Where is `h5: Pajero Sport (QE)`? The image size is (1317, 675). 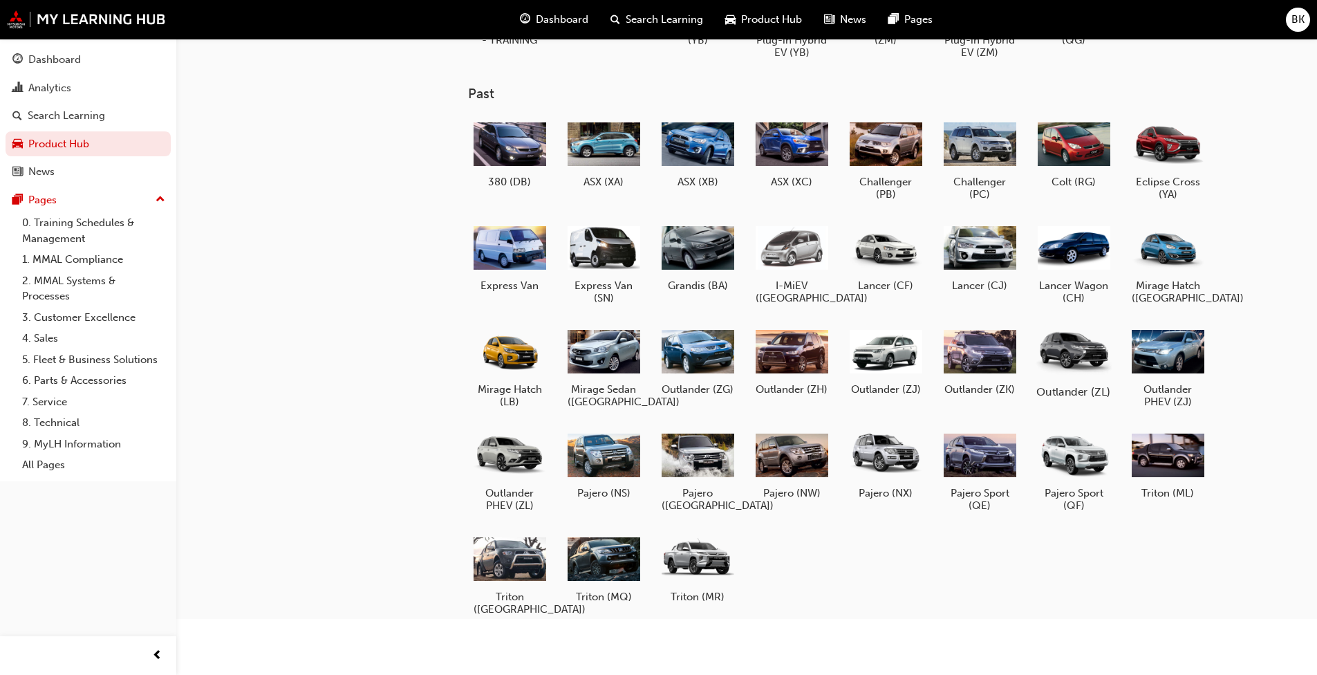 h5: Pajero Sport (QE) is located at coordinates (980, 499).